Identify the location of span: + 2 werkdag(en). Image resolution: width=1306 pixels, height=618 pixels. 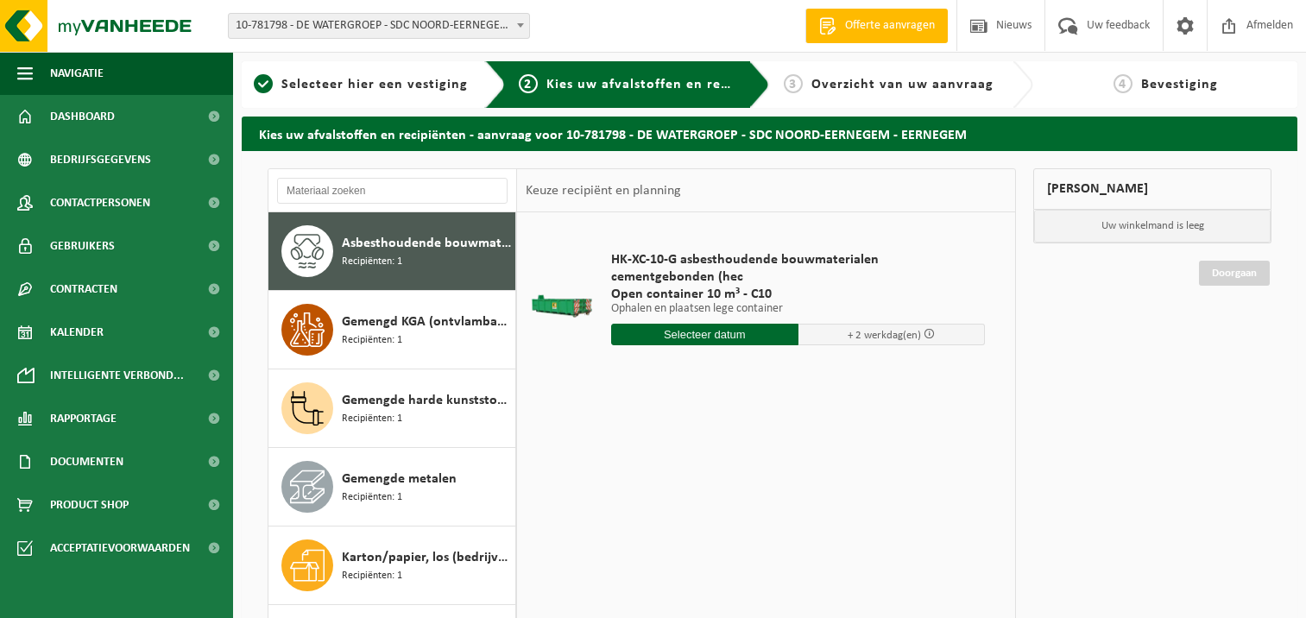
(884, 335).